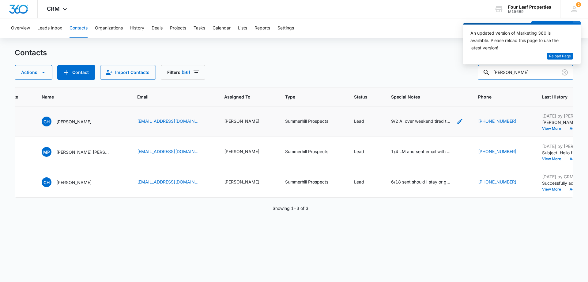  What do you see at coordinates (78, 28) in the screenshot?
I see `button: Contacts` at bounding box center [78, 28].